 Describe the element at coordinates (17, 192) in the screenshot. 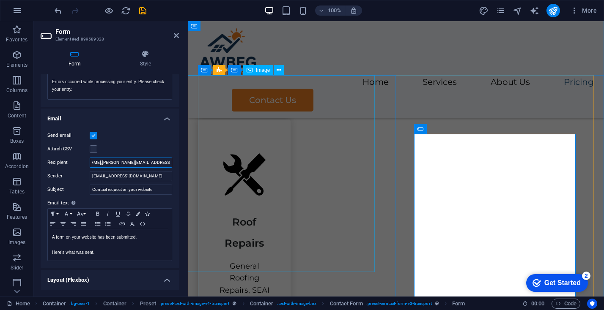

I see `p: Tables` at that location.